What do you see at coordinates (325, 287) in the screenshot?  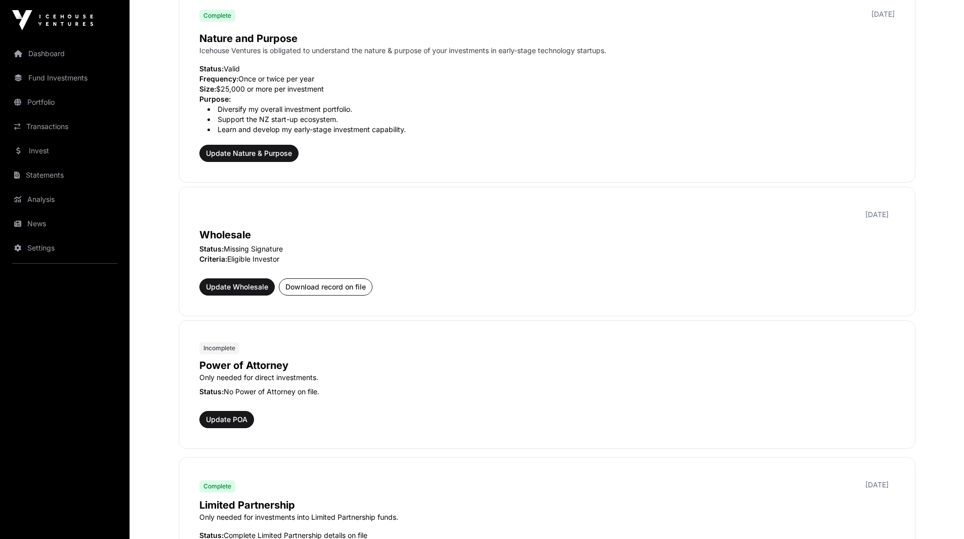 I see `a: Download record on file` at bounding box center [325, 287].